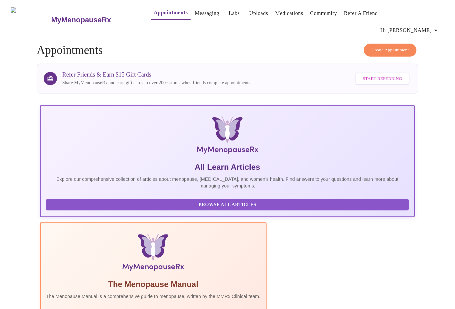 This screenshot has width=455, height=309. What do you see at coordinates (153, 254) in the screenshot?
I see `img: Menopause Manual` at bounding box center [153, 254].